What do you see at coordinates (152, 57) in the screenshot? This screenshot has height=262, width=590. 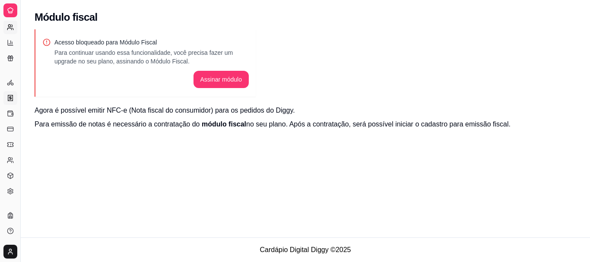 I see `p: Para continuar usando essa funcionalidade, você precisa fazer um upgrade no seu plano, assinando ...` at bounding box center [152, 57].